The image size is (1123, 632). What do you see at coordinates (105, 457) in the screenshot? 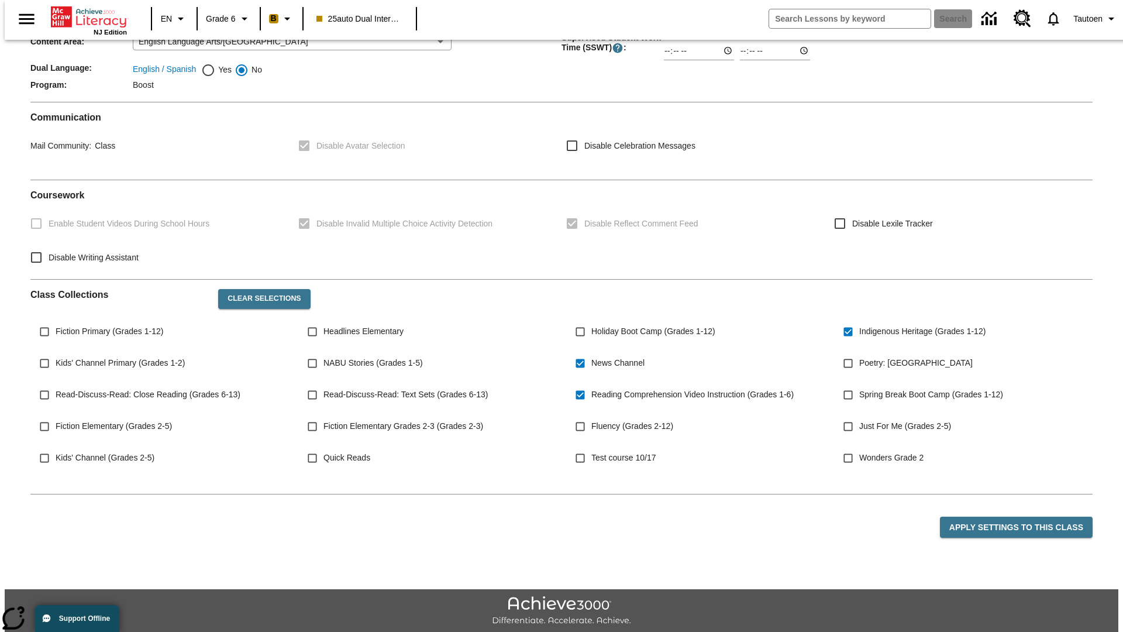
I see `span: Kids' Channel (Grades 2-5)` at bounding box center [105, 457].